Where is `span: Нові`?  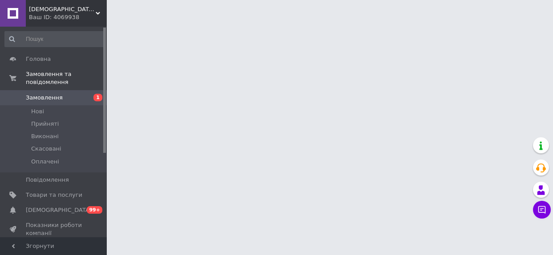 span: Нові is located at coordinates (37, 112).